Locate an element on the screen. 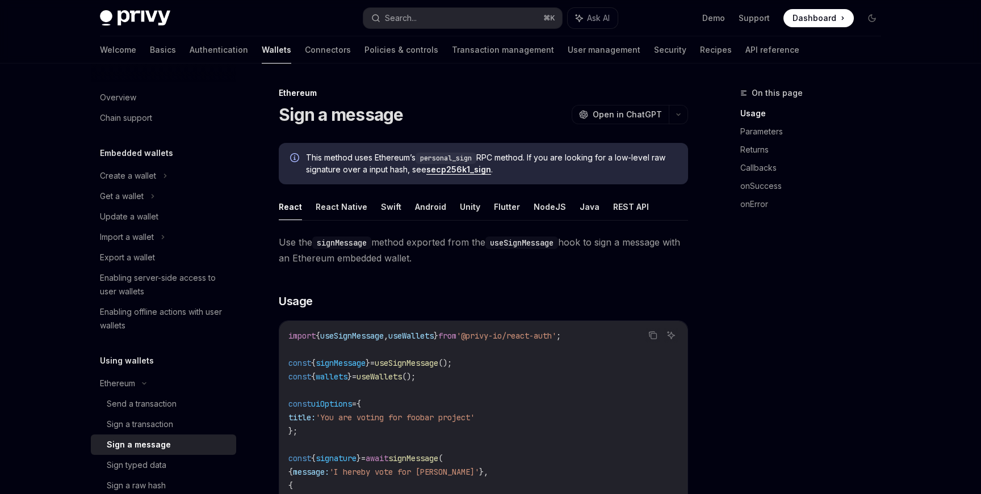 Image resolution: width=981 pixels, height=494 pixels. a: Support is located at coordinates (754, 18).